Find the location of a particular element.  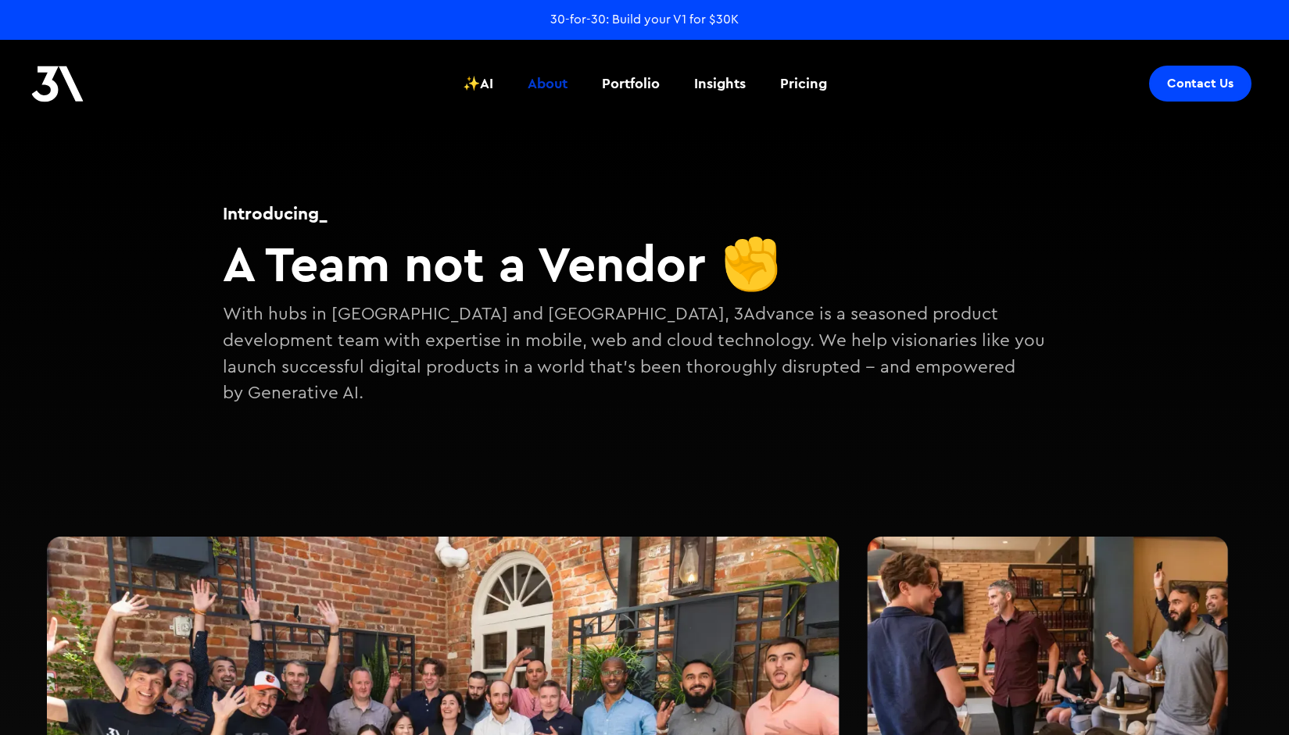

div: Pricing is located at coordinates (803, 84).